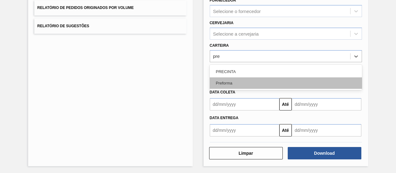 The height and width of the screenshot is (173, 396). What do you see at coordinates (224, 118) in the screenshot?
I see `span: Data entrega` at bounding box center [224, 118].